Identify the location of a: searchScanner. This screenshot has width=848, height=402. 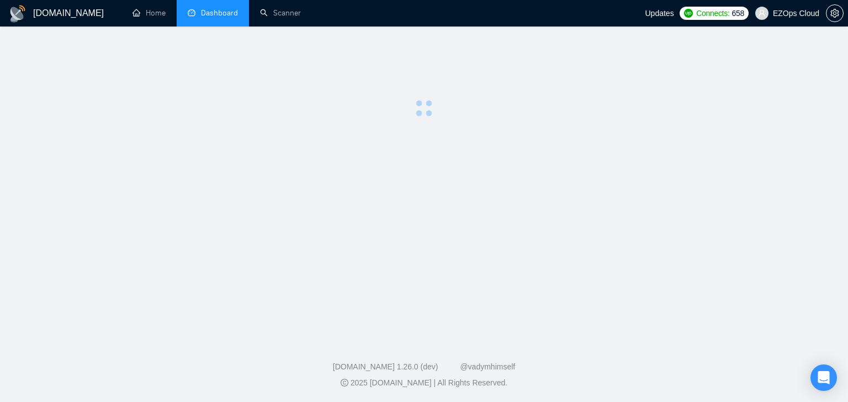
(280, 13).